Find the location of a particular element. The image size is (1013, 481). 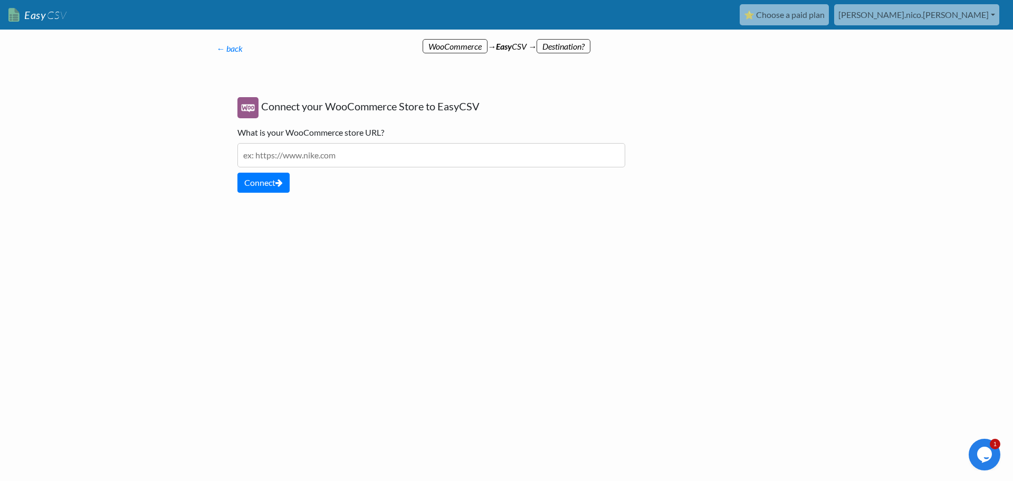

label: What is your WooCommerce store URL? is located at coordinates (311, 132).